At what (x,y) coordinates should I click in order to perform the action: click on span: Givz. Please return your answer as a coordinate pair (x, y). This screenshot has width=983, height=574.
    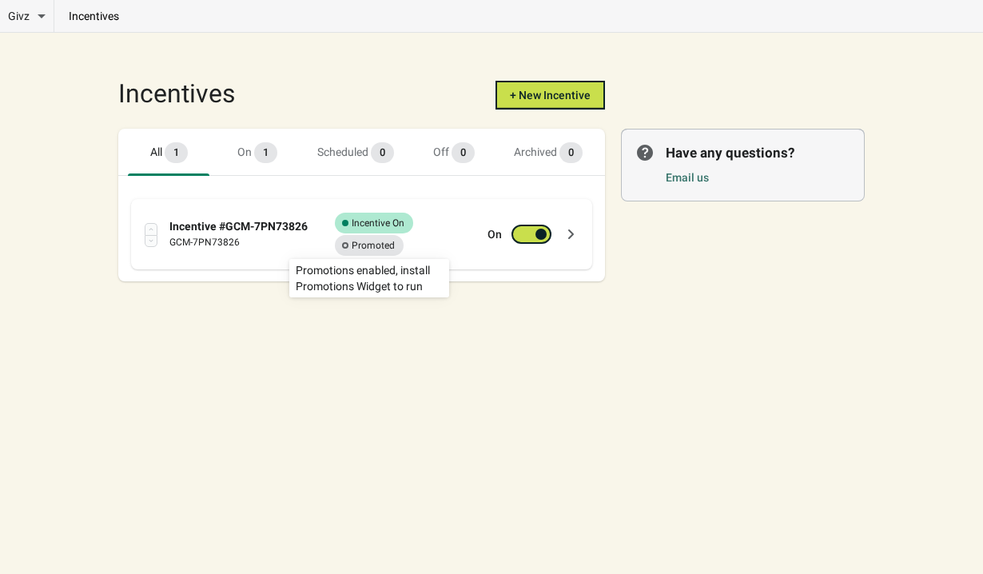
    Looking at the image, I should click on (18, 16).